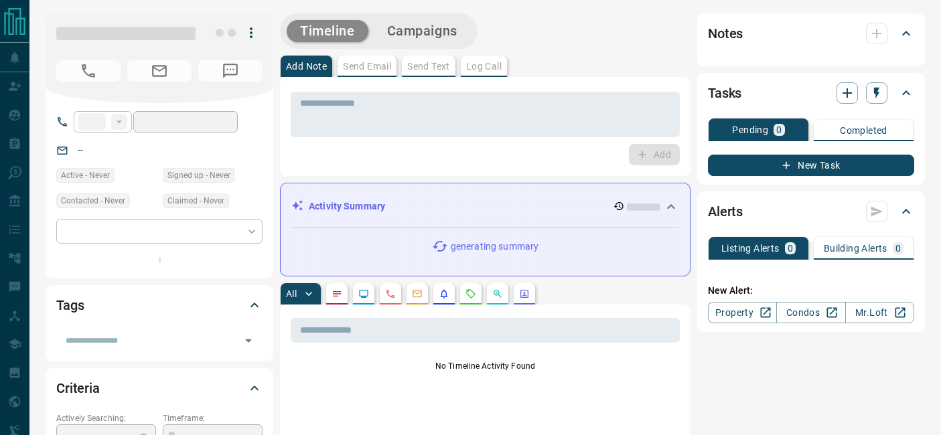 The image size is (941, 435). What do you see at coordinates (93, 201) in the screenshot?
I see `span: Contacted - Never` at bounding box center [93, 201].